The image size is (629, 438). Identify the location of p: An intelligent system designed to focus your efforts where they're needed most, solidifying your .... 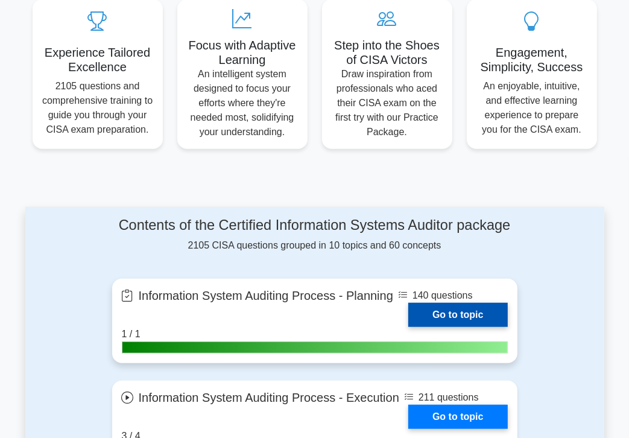
(242, 103).